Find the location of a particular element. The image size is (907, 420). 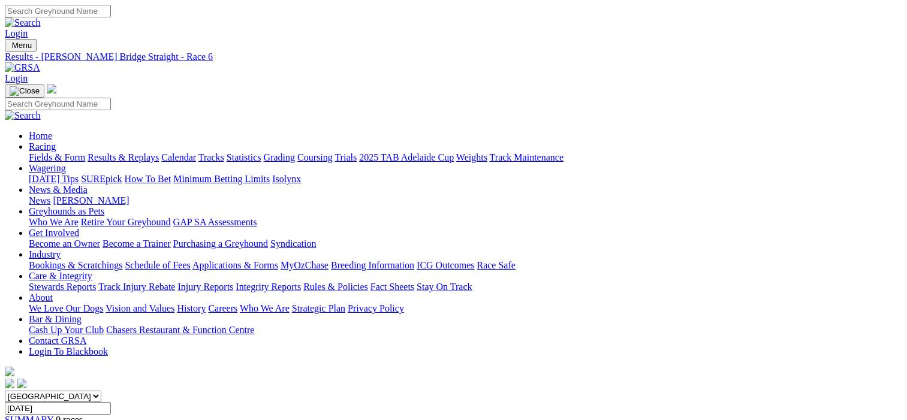

input: Select date is located at coordinates (58, 408).